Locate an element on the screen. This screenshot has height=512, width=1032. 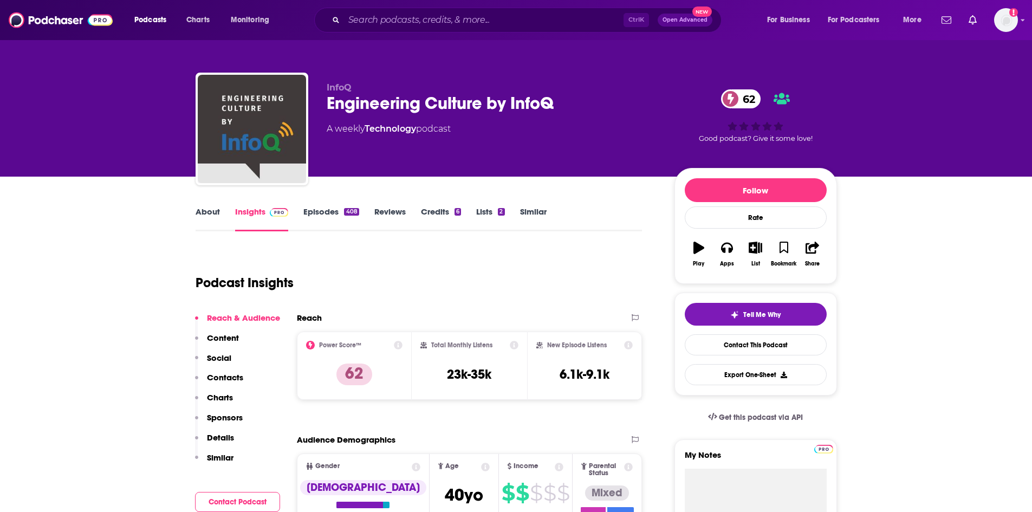
h2: New Episode Listens is located at coordinates (577, 345).